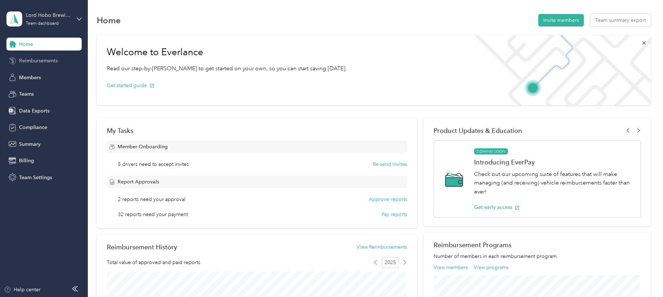  What do you see at coordinates (38, 61) in the screenshot?
I see `span: Reimbursements` at bounding box center [38, 61].